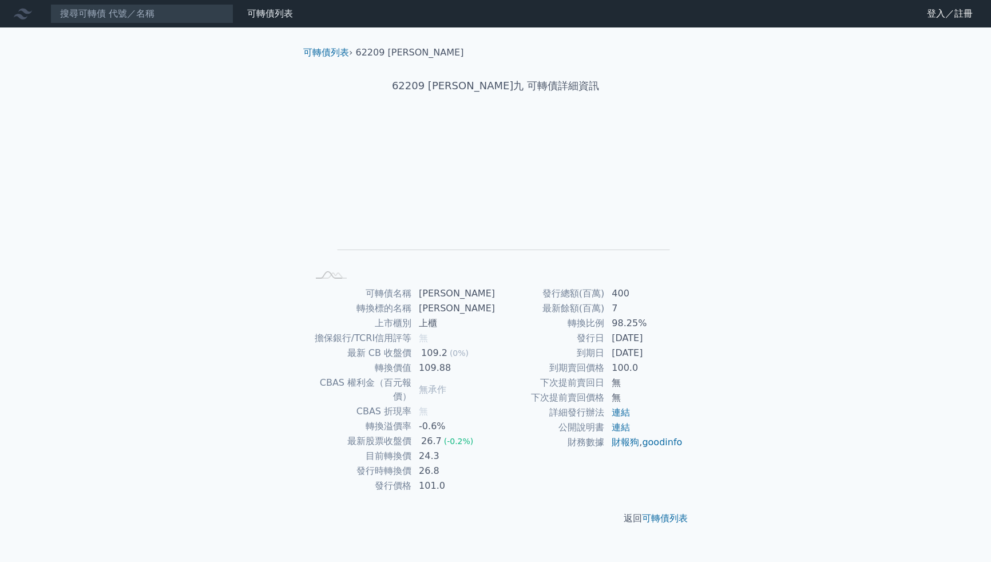 The height and width of the screenshot is (562, 991). Describe the element at coordinates (550, 427) in the screenshot. I see `td: 公開說明書` at that location.